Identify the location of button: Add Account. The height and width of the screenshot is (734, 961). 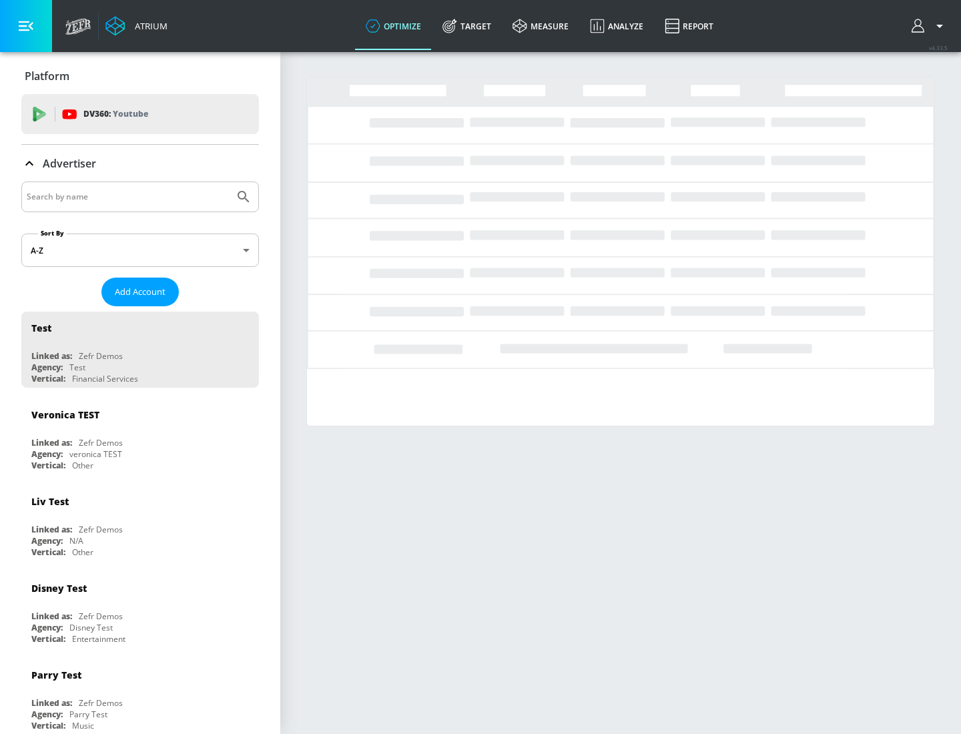
(140, 292).